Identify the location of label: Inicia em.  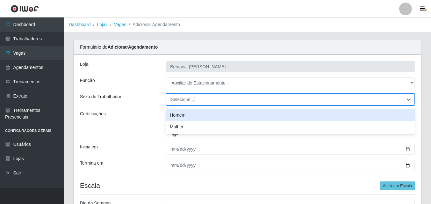
(89, 147).